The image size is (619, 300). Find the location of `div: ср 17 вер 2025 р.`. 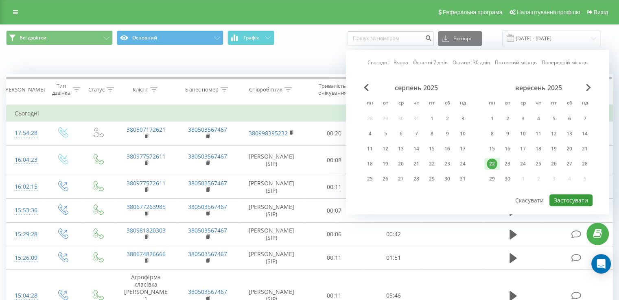

div: ср 17 вер 2025 р. is located at coordinates (523, 149).